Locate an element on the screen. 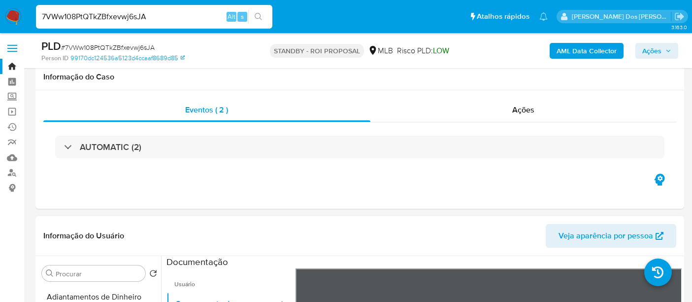 The height and width of the screenshot is (302, 692). div: MLB is located at coordinates (380, 51).